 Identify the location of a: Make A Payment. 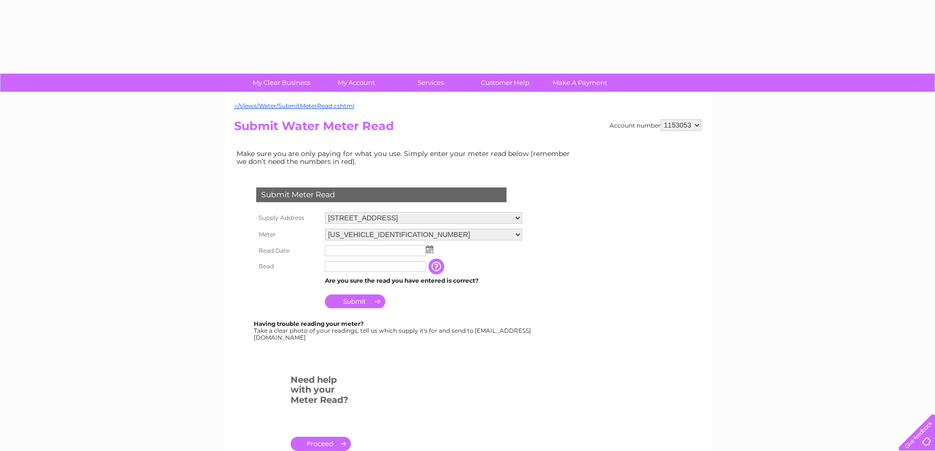
(580, 82).